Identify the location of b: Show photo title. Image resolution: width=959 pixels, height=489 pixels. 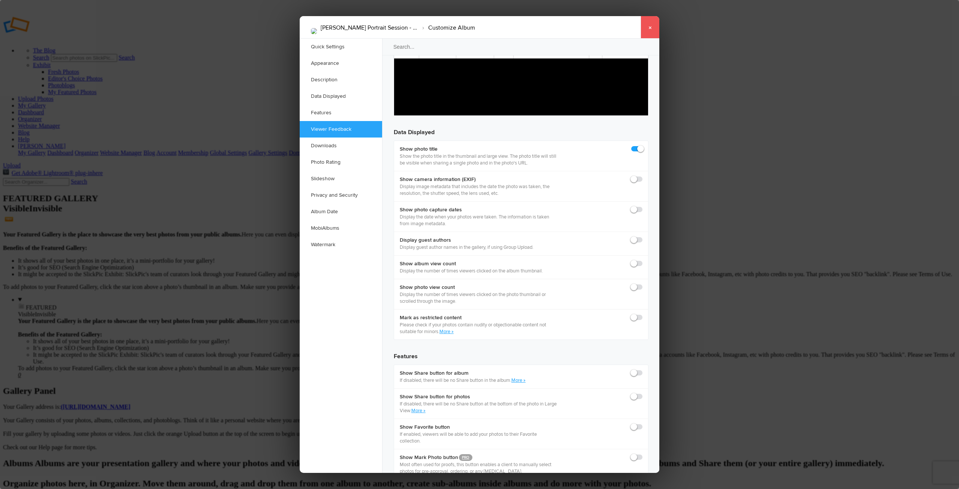
(478, 149).